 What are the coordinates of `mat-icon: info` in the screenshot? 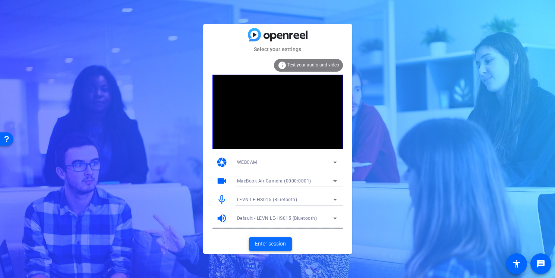 It's located at (282, 65).